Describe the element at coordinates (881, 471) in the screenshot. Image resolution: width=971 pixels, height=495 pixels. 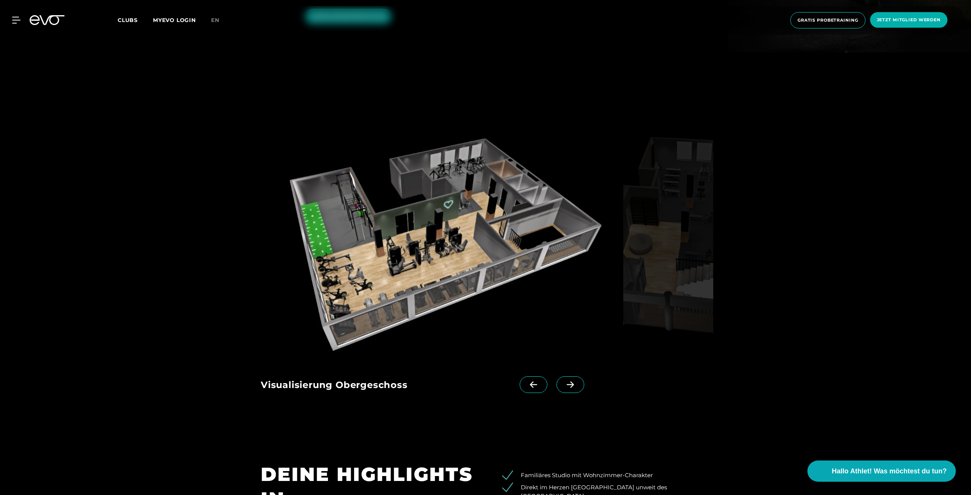
I see `button: Hallo Athlet! Was möchtest du tun?` at that location.